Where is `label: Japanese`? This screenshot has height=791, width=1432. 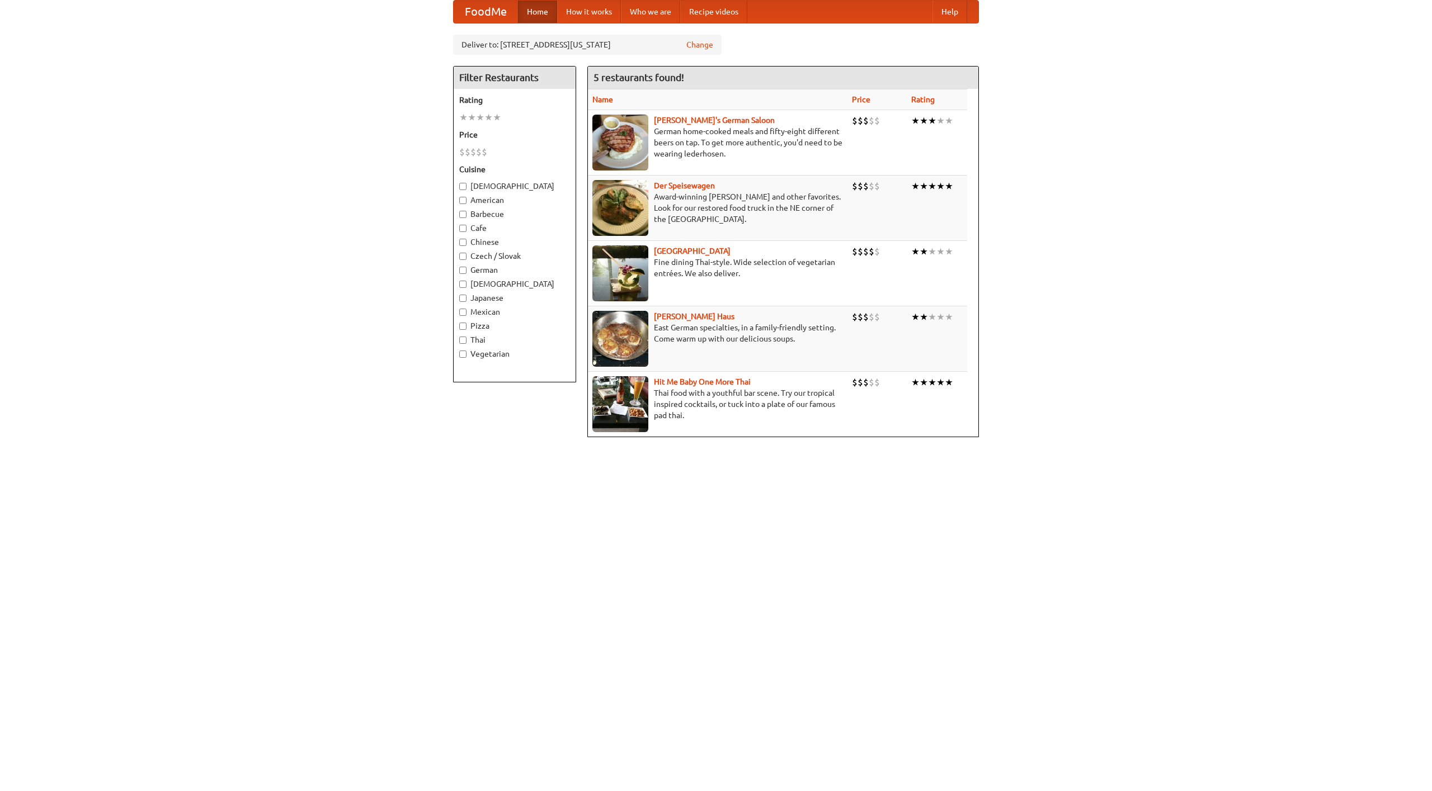 label: Japanese is located at coordinates (515, 298).